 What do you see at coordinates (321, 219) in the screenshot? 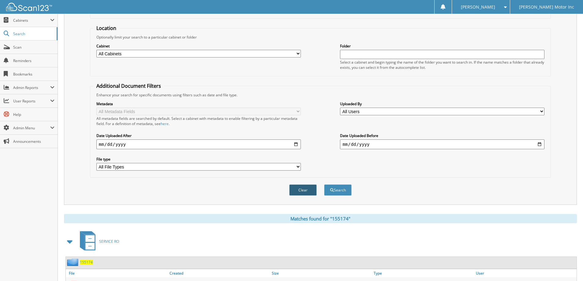
I see `div: Matches found for "155174"` at bounding box center [321, 219].